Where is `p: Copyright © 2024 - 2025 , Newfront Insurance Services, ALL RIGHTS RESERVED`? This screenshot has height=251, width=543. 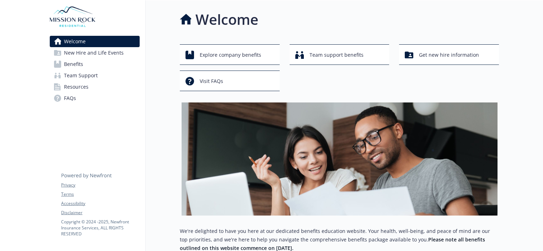
p: Copyright © 2024 - 2025 , Newfront Insurance Services, ALL RIGHTS RESERVED is located at coordinates (100, 228).